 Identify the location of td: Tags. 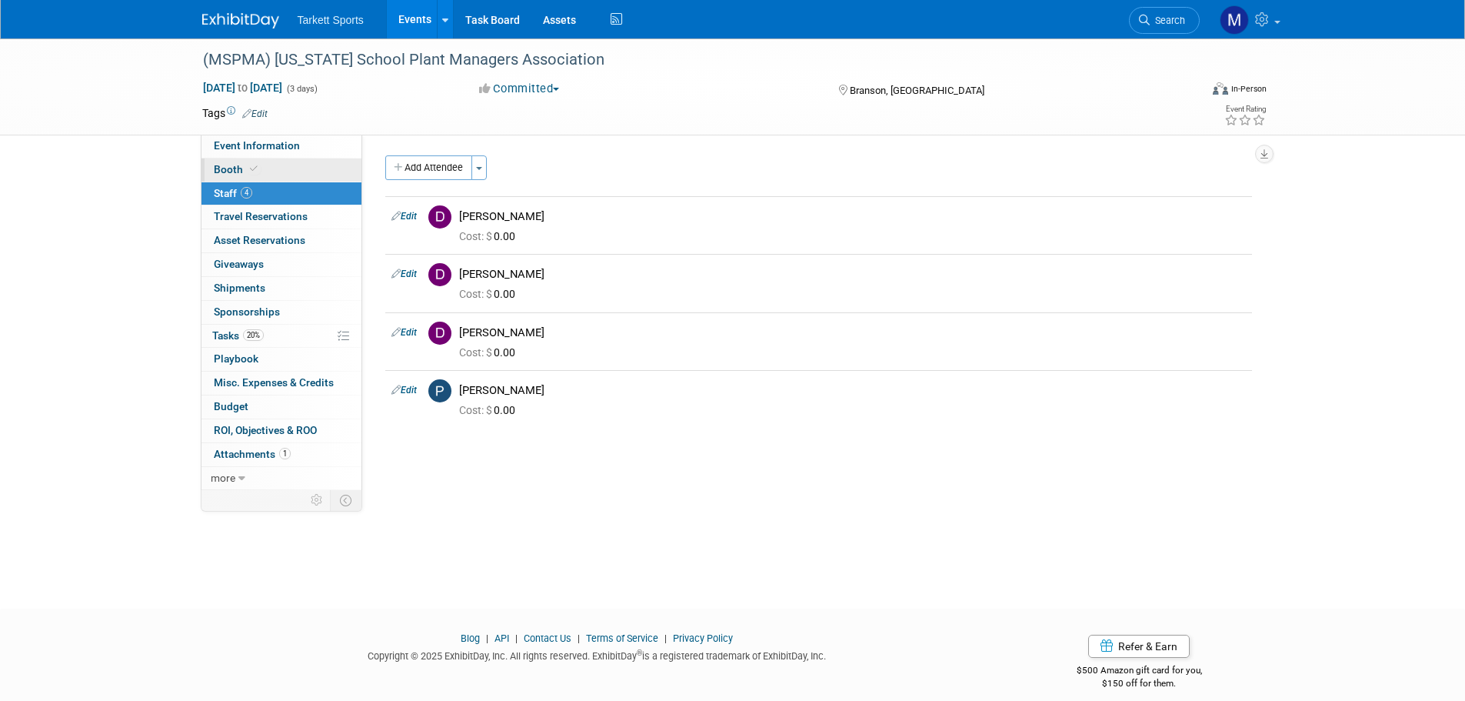
(235, 113).